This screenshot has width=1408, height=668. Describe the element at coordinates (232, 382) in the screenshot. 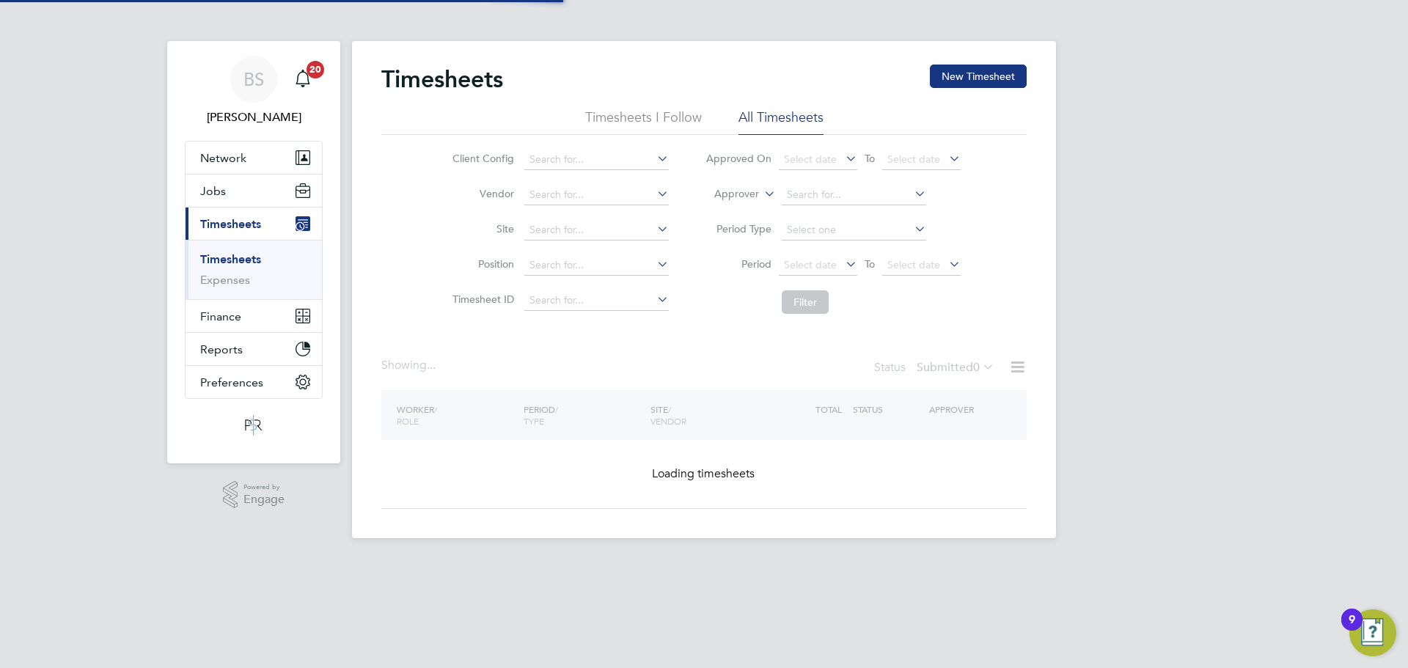

I see `span: Preferences` at that location.